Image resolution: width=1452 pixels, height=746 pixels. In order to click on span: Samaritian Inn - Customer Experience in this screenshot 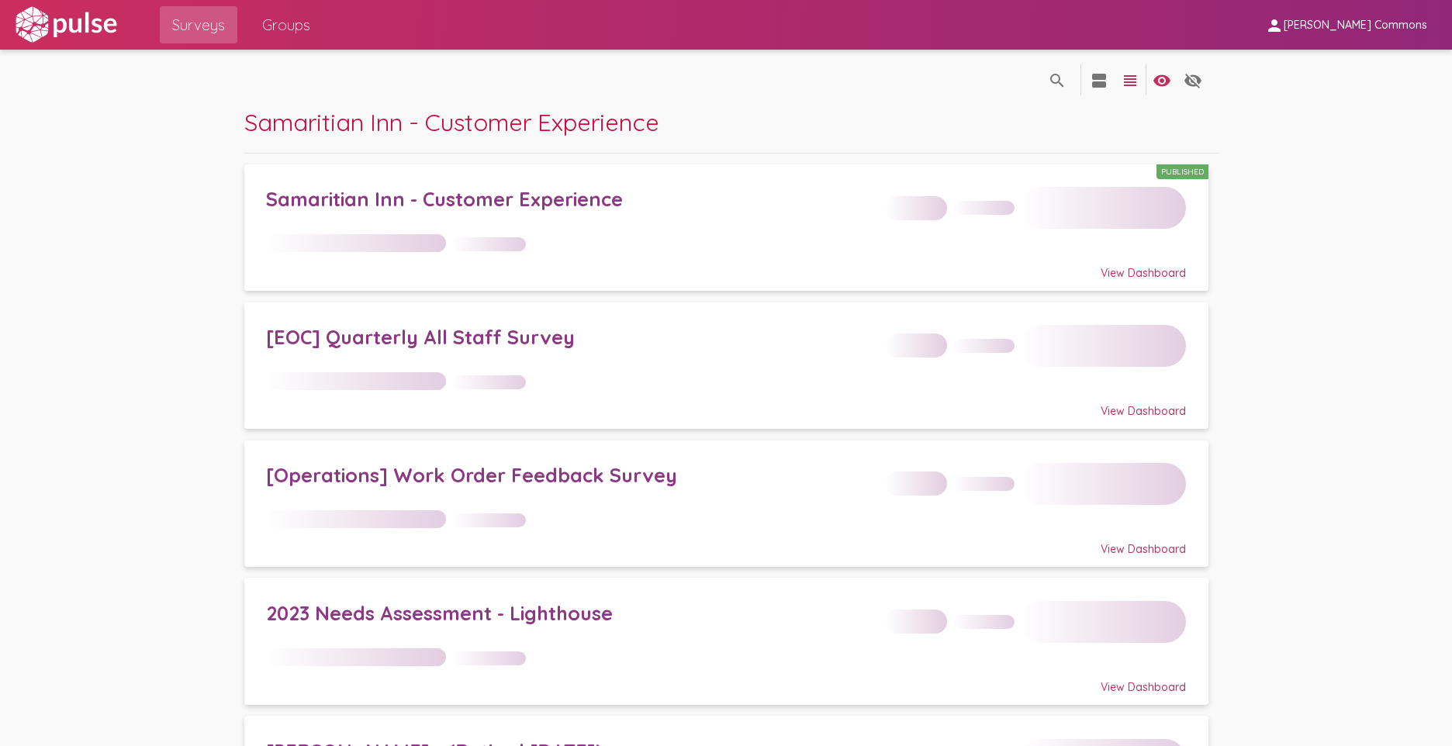, I will do `click(451, 122)`.